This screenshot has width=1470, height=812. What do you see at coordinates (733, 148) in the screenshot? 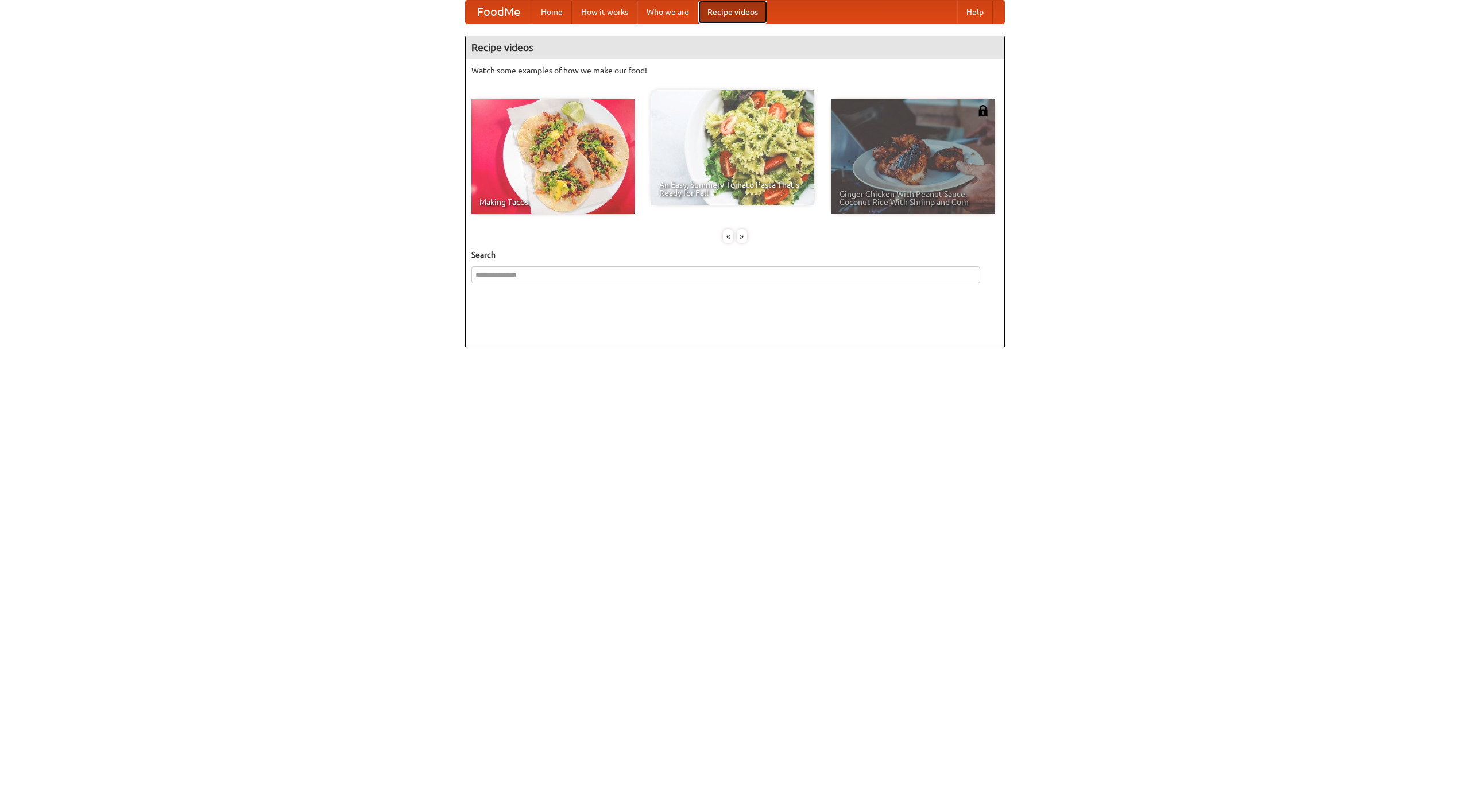
I see `a: An Easy, Summery Tomato Pasta That's Ready for Fall` at bounding box center [733, 148].